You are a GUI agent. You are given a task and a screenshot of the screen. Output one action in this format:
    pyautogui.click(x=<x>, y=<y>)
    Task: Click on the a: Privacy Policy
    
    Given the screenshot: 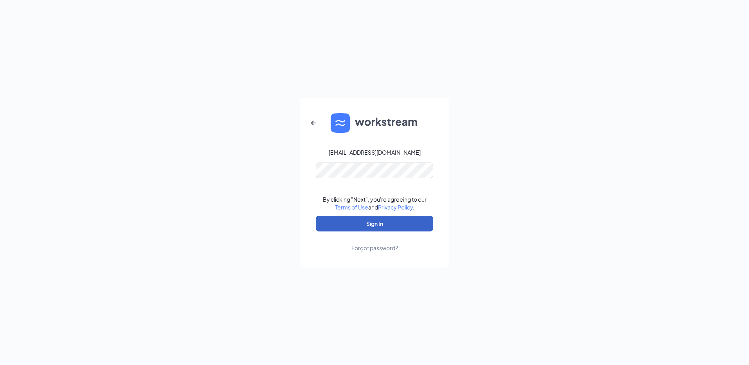 What is the action you would take?
    pyautogui.click(x=395, y=207)
    